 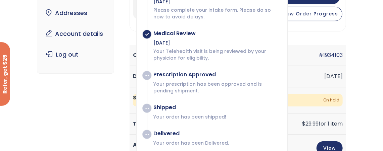 I want to click on p: Please complete your intake form. Please do so now to avoid delays., so click(x=217, y=13).